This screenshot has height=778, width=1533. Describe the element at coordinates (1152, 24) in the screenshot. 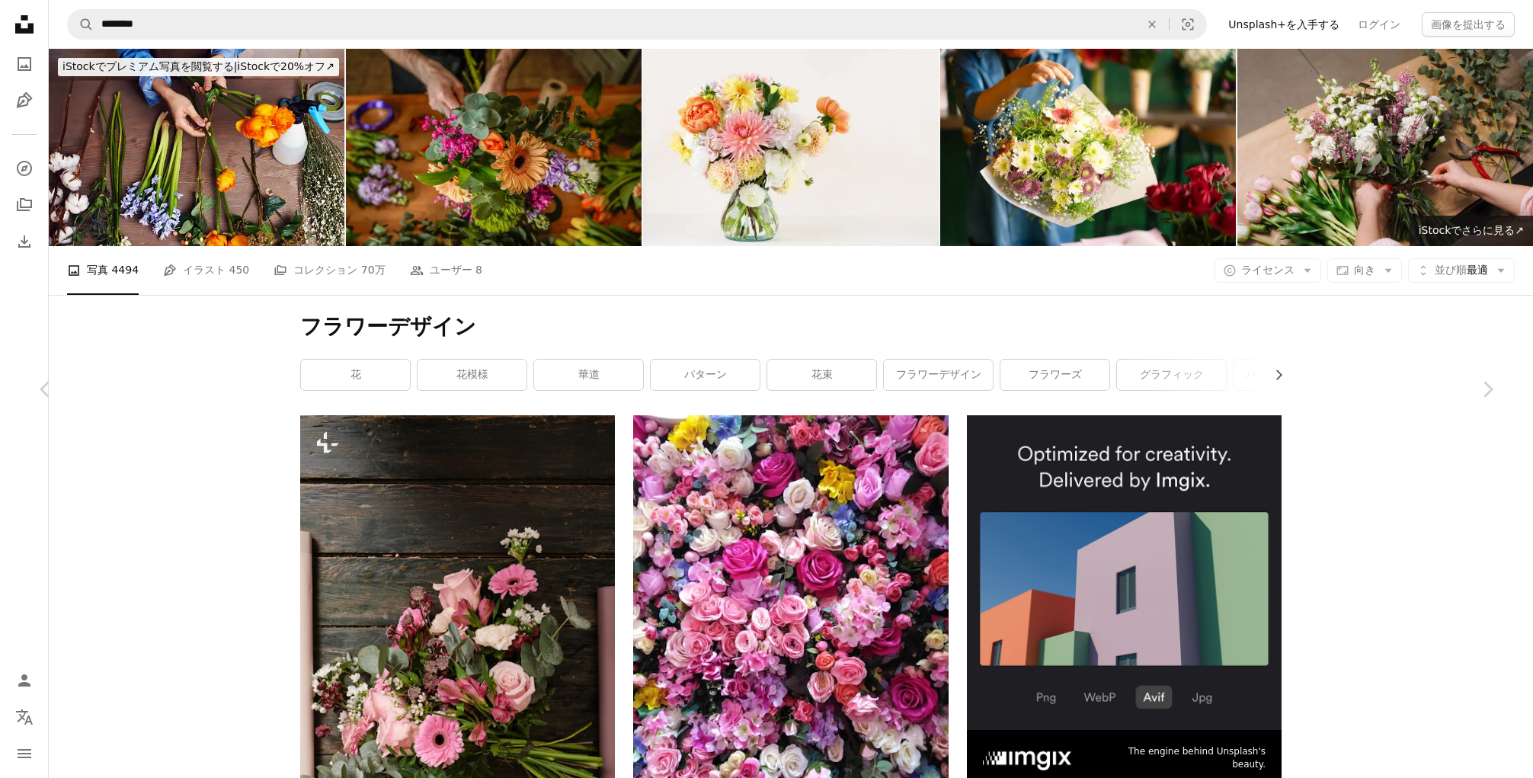

I see `button: 全てクリア` at that location.